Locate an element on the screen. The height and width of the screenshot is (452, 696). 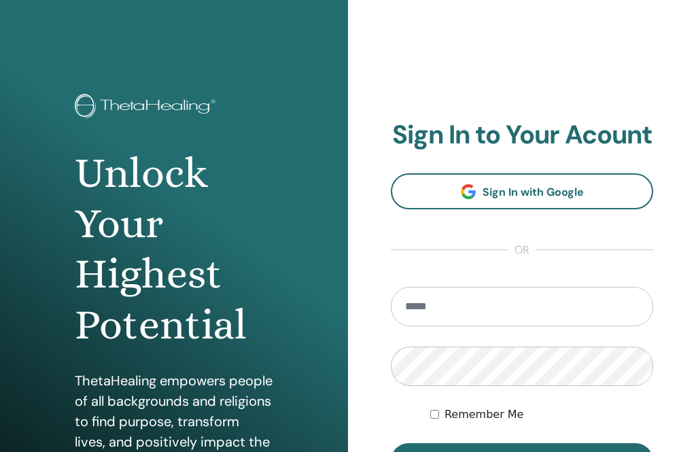
h1: Unlock Your Highest Potential is located at coordinates (173, 249).